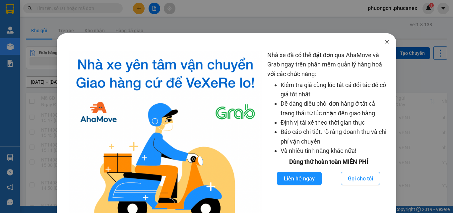  Describe the element at coordinates (335, 108) in the screenshot. I see `li: Dễ dàng điều phối đơn hàng ở tất cả trạng thái từ lúc nhận đến giao hàng` at that location.